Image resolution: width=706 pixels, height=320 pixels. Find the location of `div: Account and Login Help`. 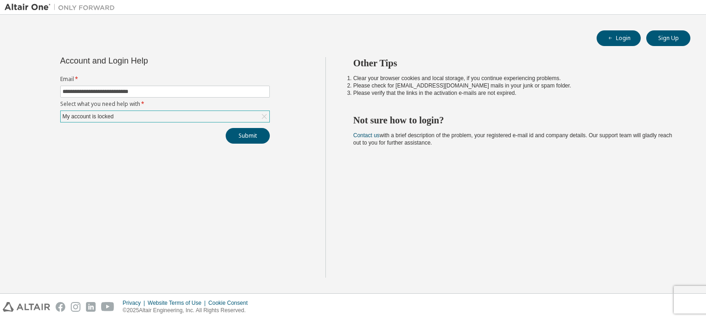

div: Account and Login Help is located at coordinates (144, 61).